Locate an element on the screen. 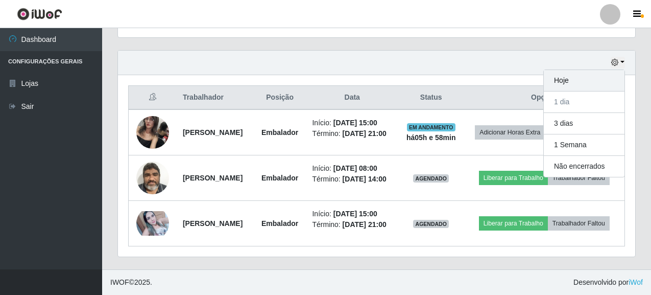 This screenshot has height=295, width=651. th: Status is located at coordinates (431, 98).